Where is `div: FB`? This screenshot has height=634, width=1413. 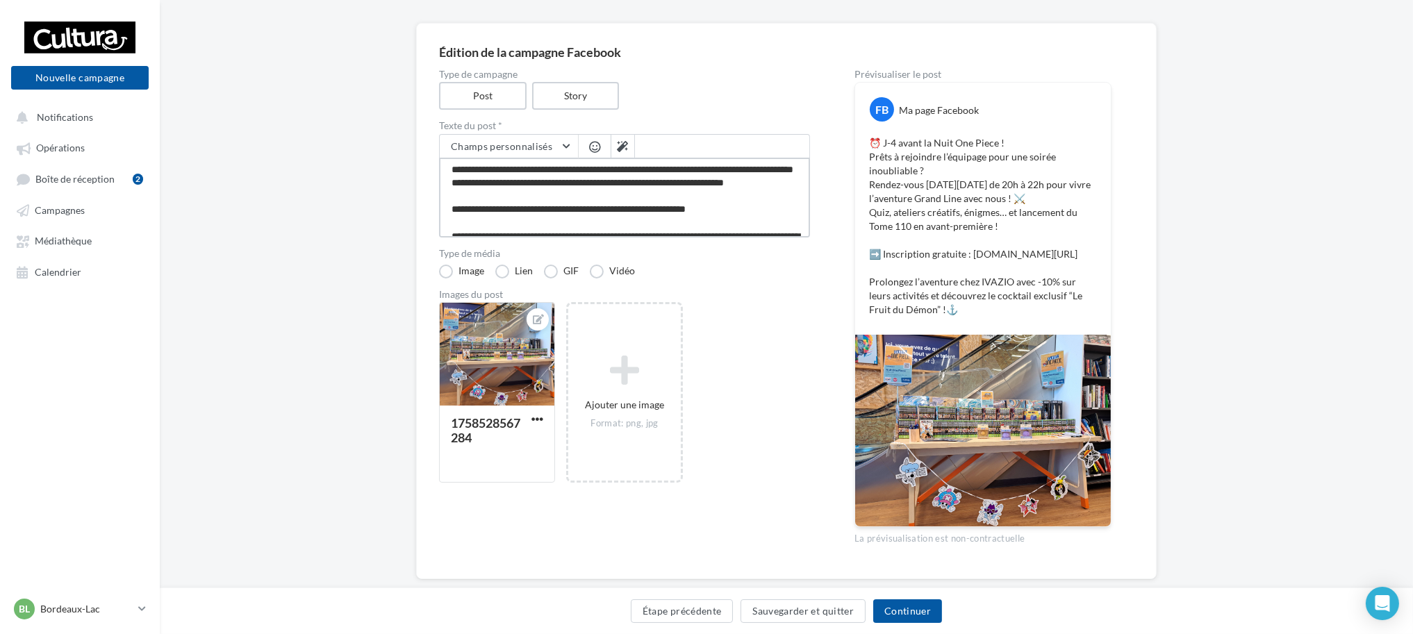
div: FB is located at coordinates (882, 109).